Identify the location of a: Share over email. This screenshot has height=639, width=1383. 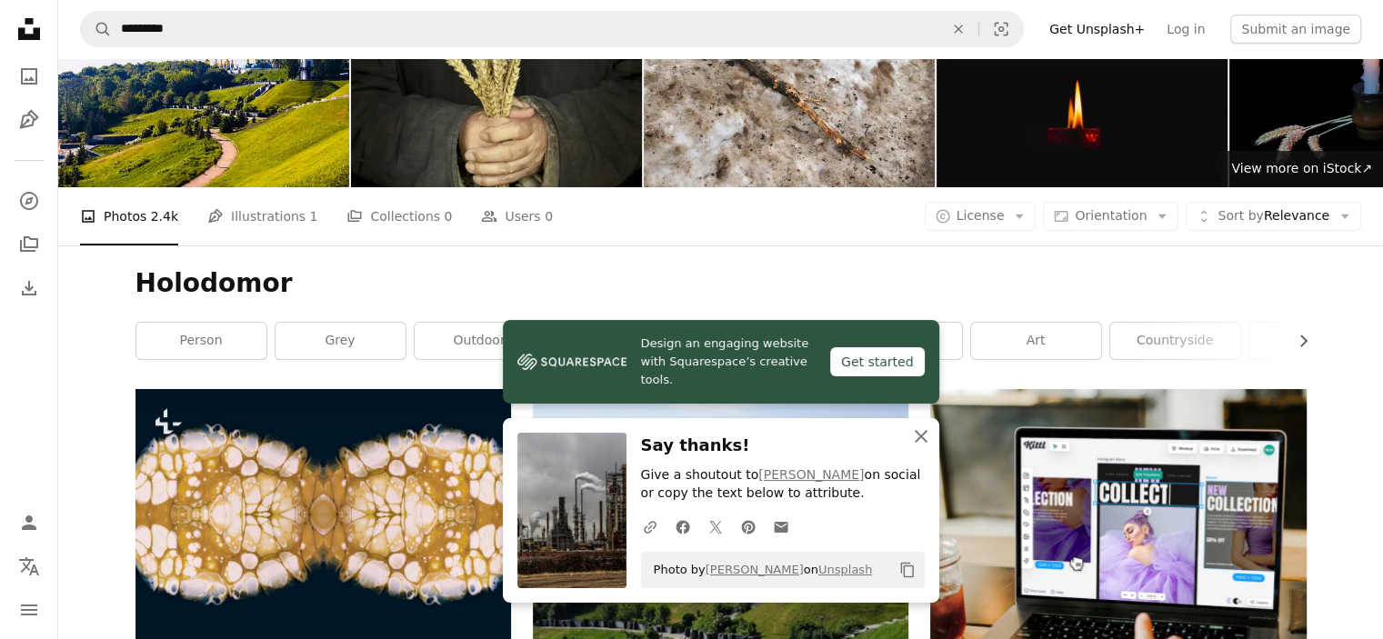
(781, 526).